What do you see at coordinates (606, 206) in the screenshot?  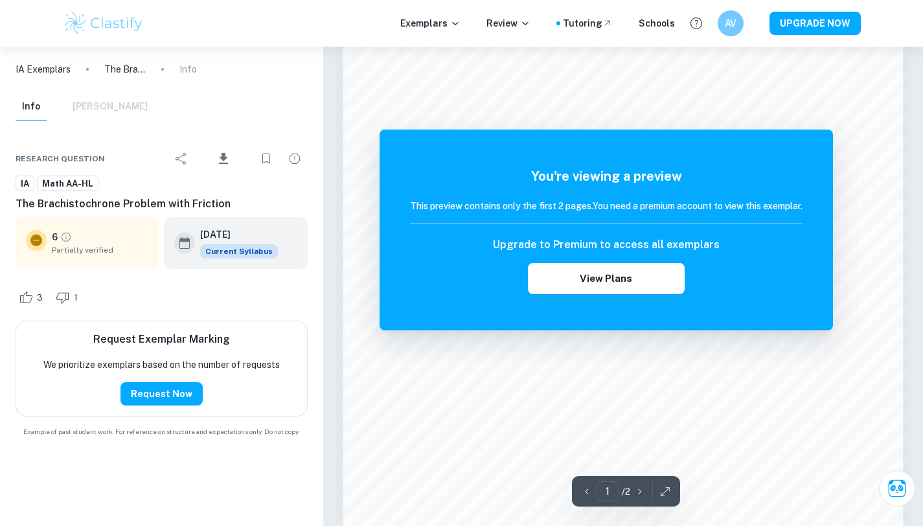 I see `h6: This preview contains only the first 2 pages. You need a premium account to view this exemplar.` at bounding box center [606, 206].